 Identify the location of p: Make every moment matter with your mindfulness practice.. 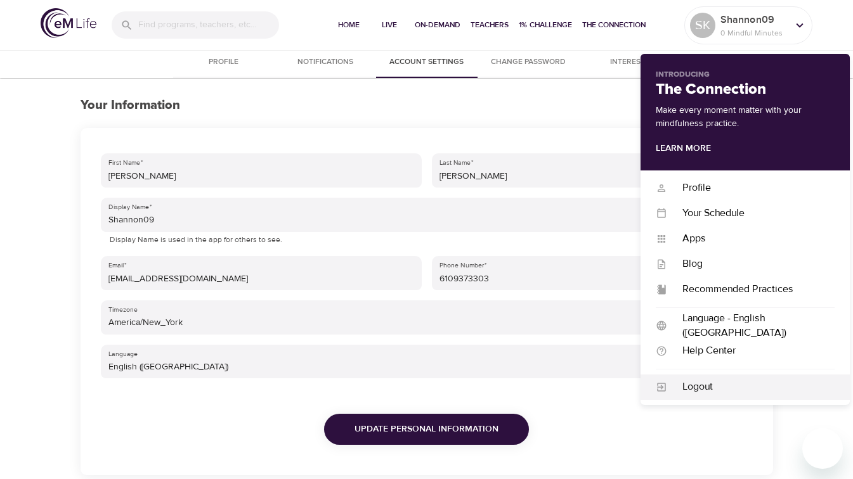
(745, 117).